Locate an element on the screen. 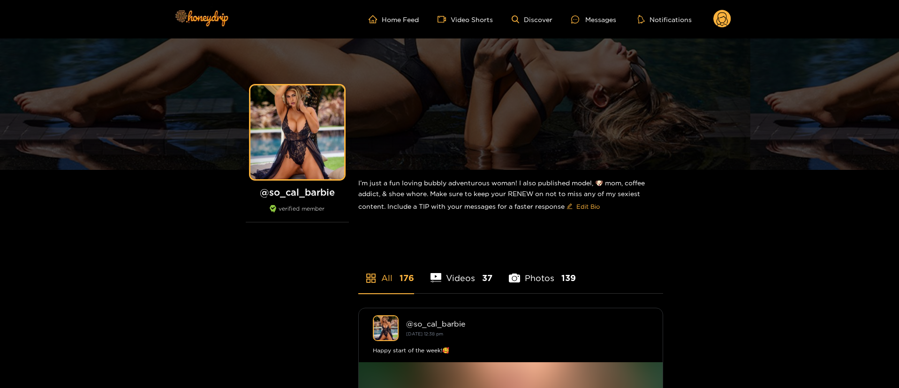  span: 139 is located at coordinates (568, 278).